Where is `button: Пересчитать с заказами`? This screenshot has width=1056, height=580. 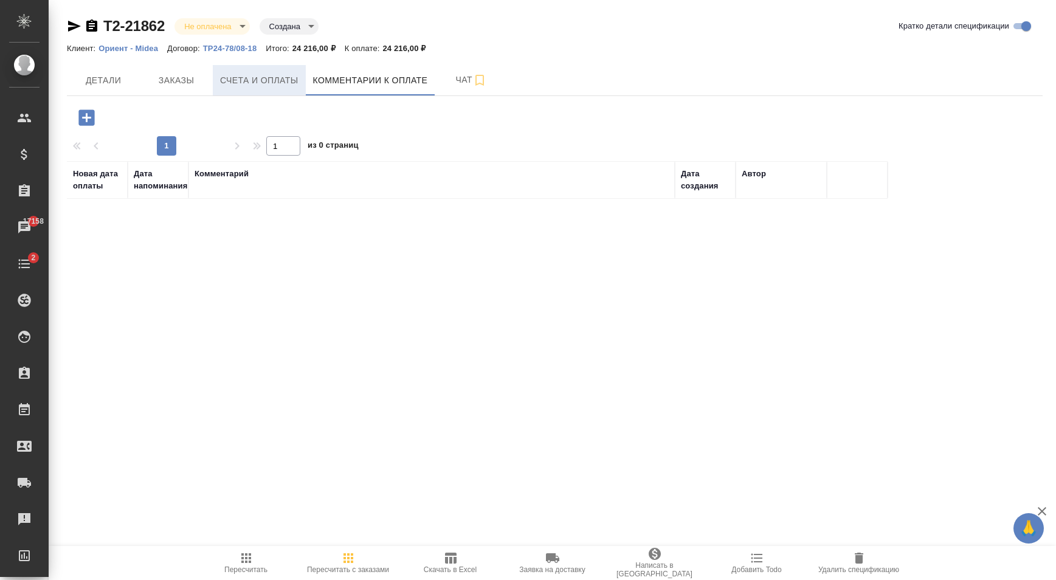 button: Пересчитать с заказами is located at coordinates (348, 563).